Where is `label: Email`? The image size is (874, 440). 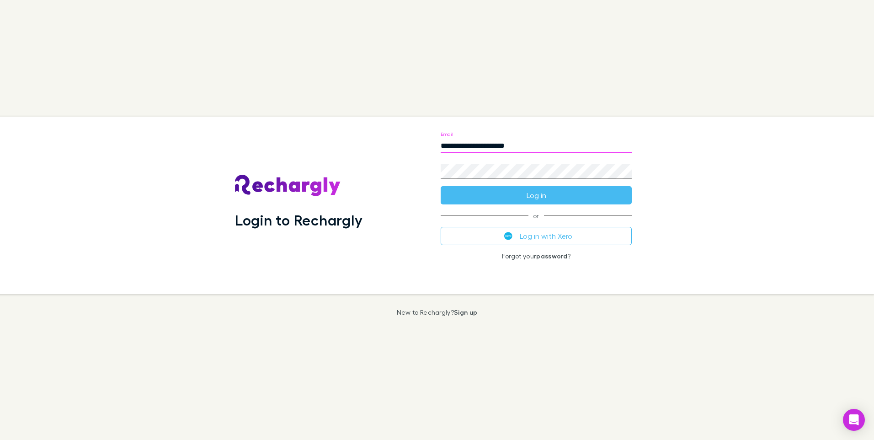 label: Email is located at coordinates (447, 134).